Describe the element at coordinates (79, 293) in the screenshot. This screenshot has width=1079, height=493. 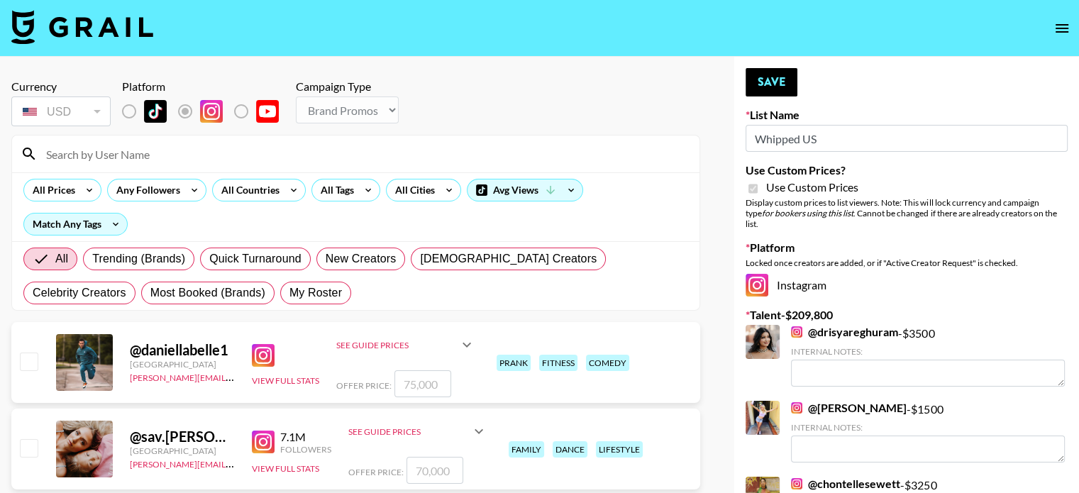
I see `span: Celebrity Creators` at that location.